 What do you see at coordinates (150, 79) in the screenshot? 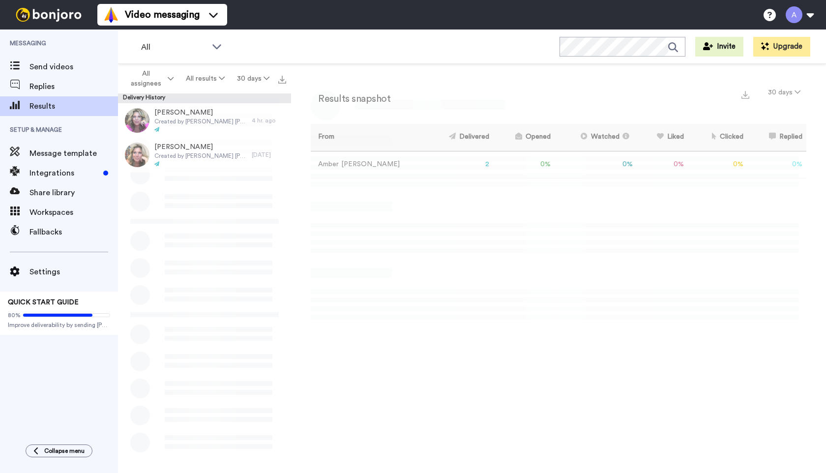
I see `button: All assignees` at bounding box center [150, 79].